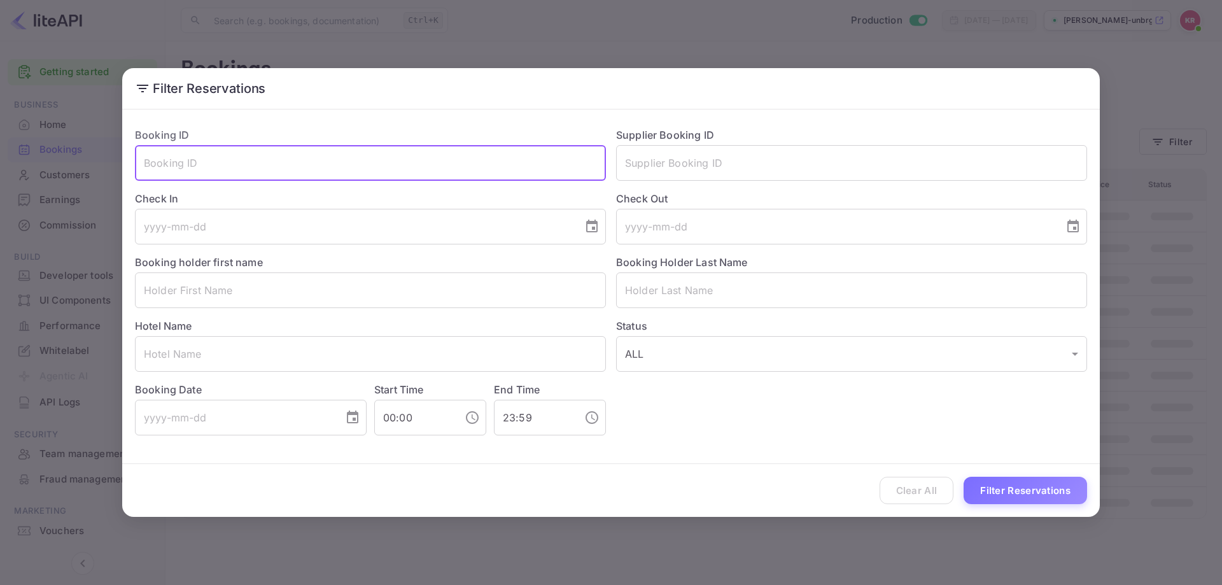 This screenshot has width=1222, height=585. What do you see at coordinates (852, 199) in the screenshot?
I see `label: Check Out` at bounding box center [852, 199].